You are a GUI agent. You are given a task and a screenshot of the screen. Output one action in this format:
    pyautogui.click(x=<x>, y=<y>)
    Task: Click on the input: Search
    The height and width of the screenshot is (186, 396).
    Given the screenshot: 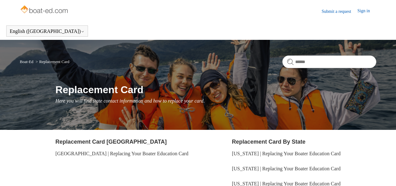 What is the action you would take?
    pyautogui.click(x=330, y=62)
    